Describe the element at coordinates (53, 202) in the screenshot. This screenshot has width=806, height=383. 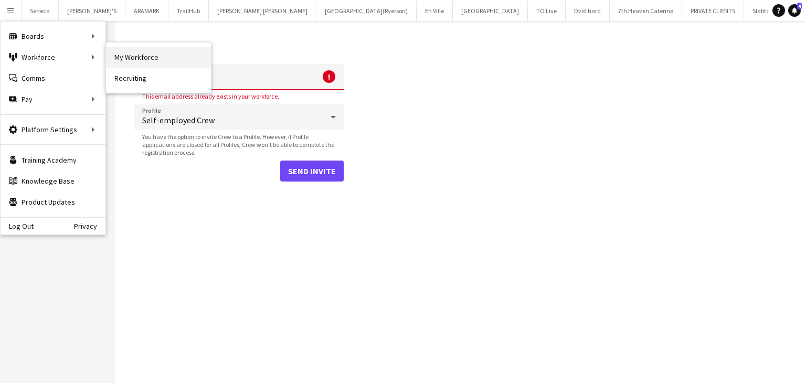
I see `a: Product Updates` at that location.